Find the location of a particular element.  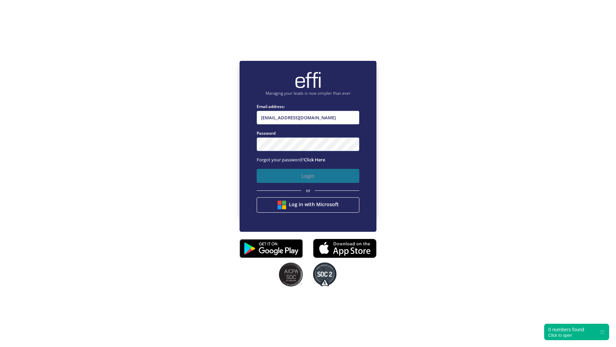

img: brand-logo.ec75409.png is located at coordinates (308, 80).